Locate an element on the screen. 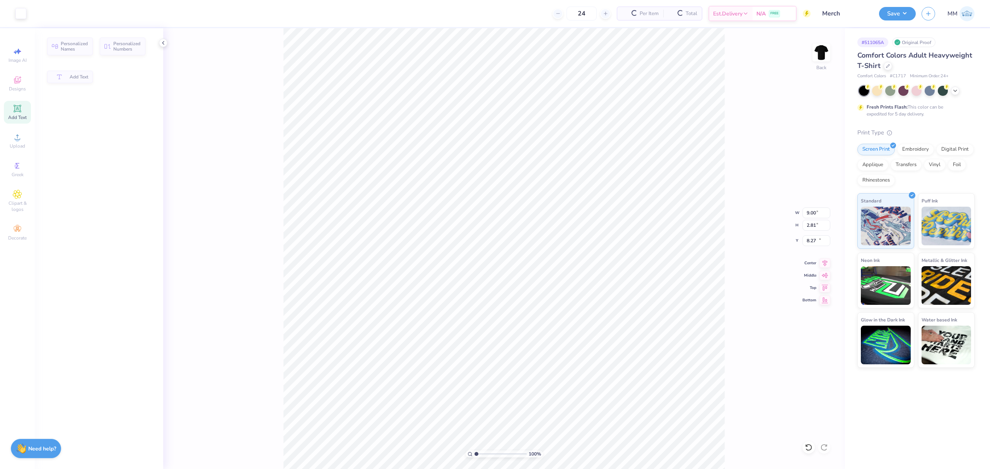 This screenshot has width=990, height=469. img: Water based Ink is located at coordinates (946, 345).